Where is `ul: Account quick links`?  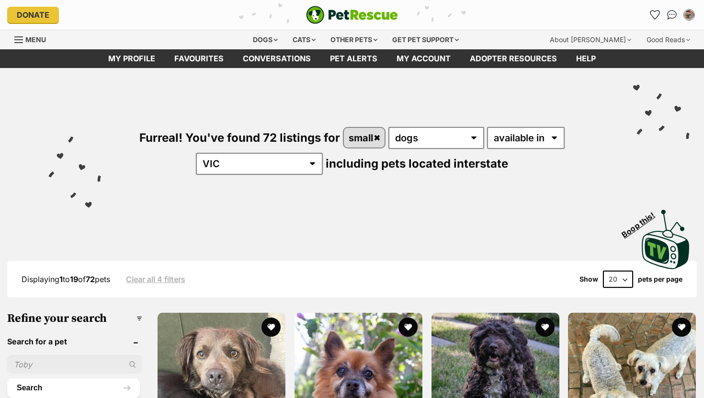
ul: Account quick links is located at coordinates (672, 15).